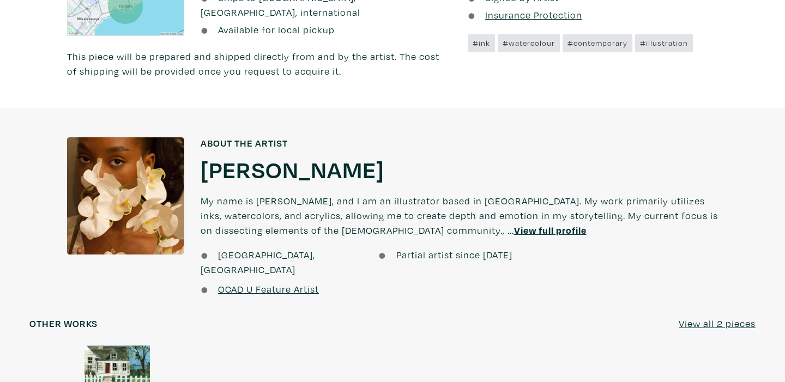 The image size is (785, 382). What do you see at coordinates (259, 64) in the screenshot?
I see `p: This piece will be prepared and shipped directly from and by the artist. The cost of shipping wil...` at bounding box center [259, 64].